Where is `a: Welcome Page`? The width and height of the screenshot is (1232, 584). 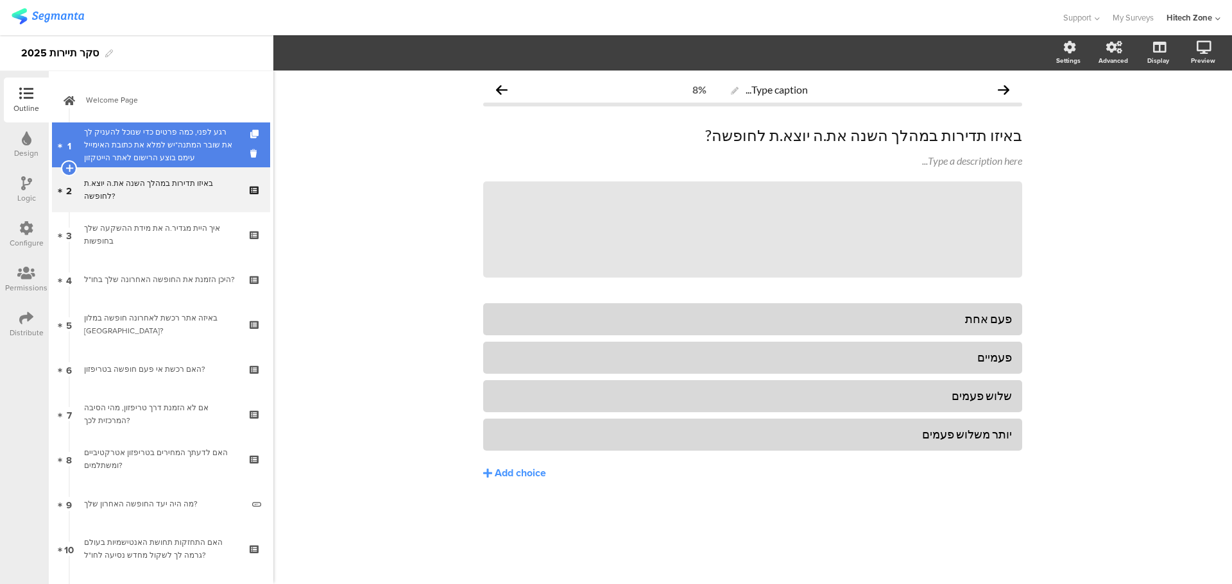 a: Welcome Page is located at coordinates (161, 100).